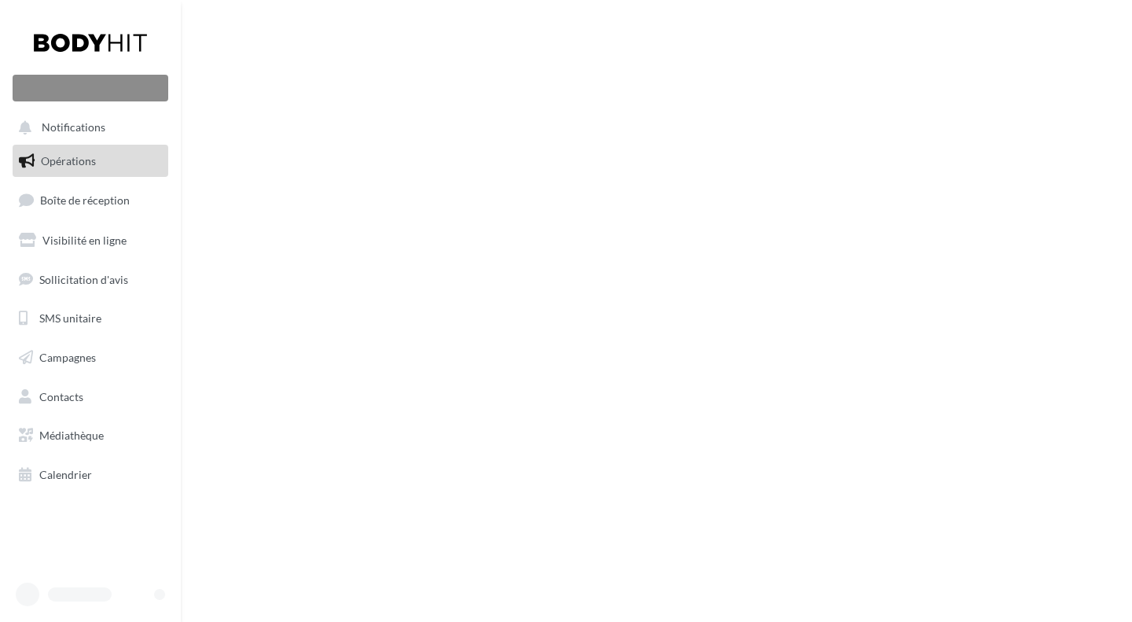  What do you see at coordinates (90, 200) in the screenshot?
I see `a: Boîte de réception` at bounding box center [90, 200].